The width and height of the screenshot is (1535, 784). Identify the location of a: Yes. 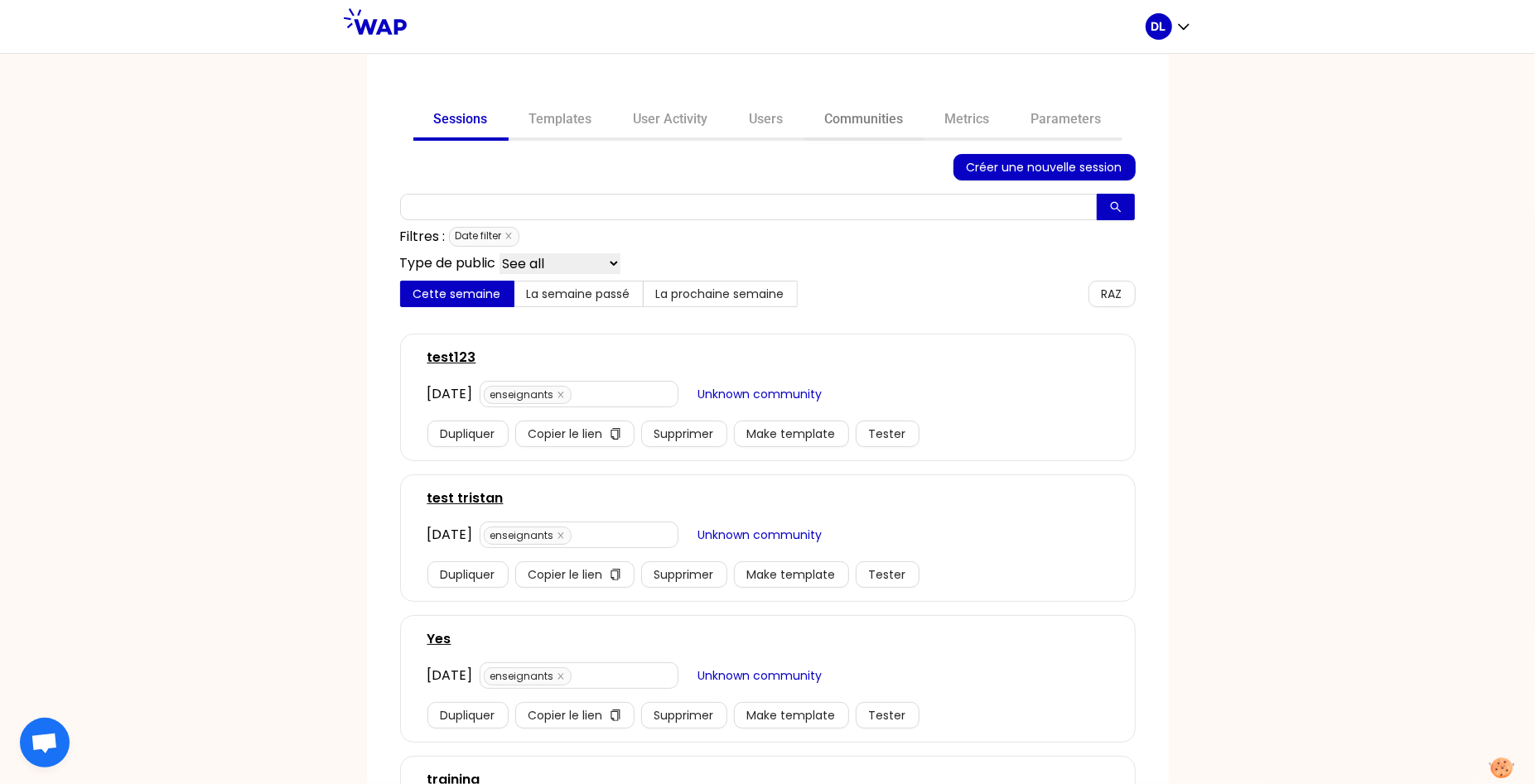
(439, 639).